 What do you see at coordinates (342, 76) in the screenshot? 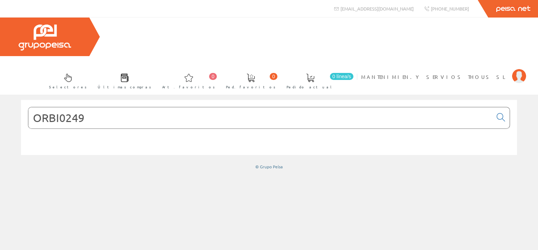
I see `span: 0 línea/s` at bounding box center [342, 76].